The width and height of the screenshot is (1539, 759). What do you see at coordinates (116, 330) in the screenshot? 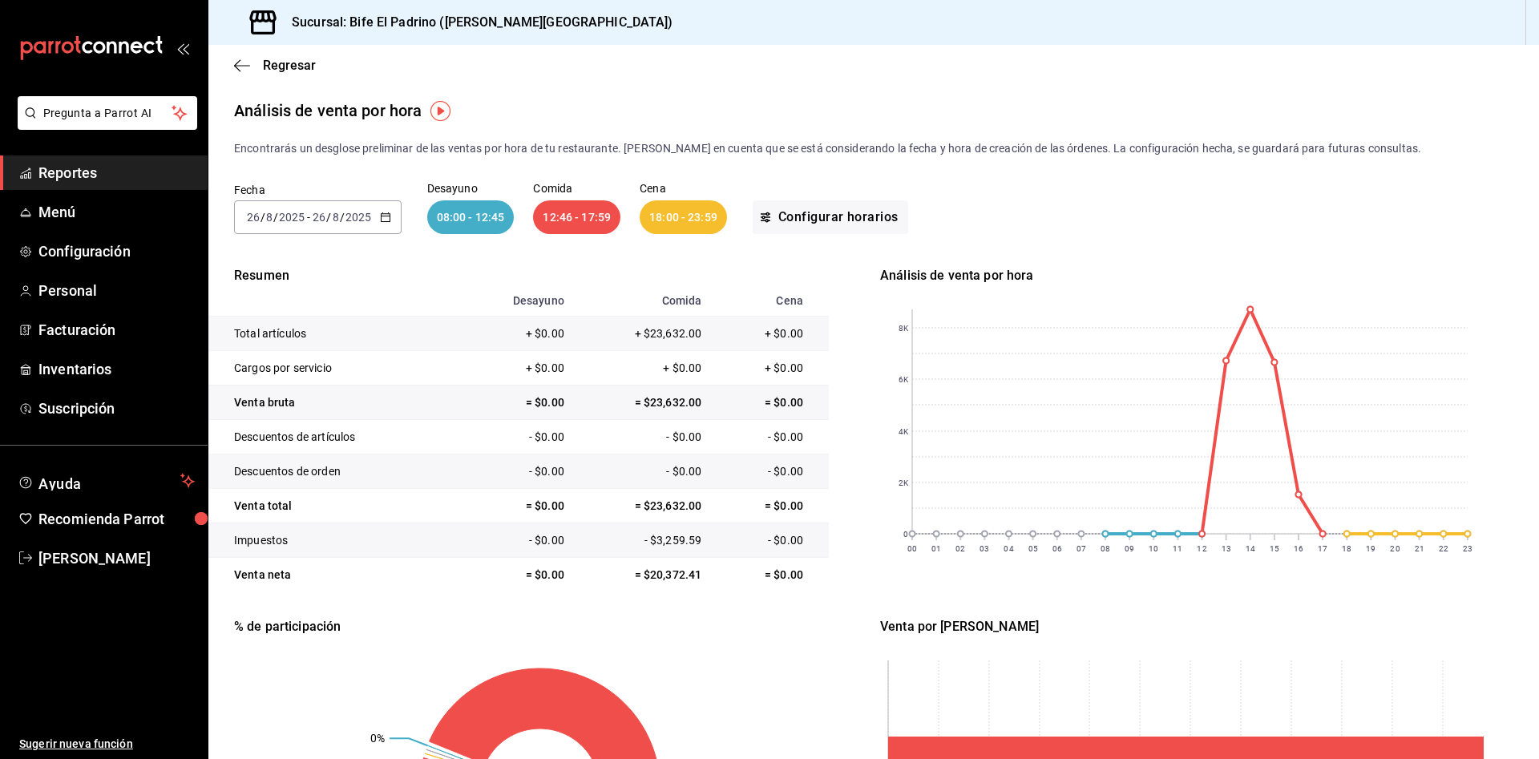
I see `span: Facturación` at bounding box center [116, 330].